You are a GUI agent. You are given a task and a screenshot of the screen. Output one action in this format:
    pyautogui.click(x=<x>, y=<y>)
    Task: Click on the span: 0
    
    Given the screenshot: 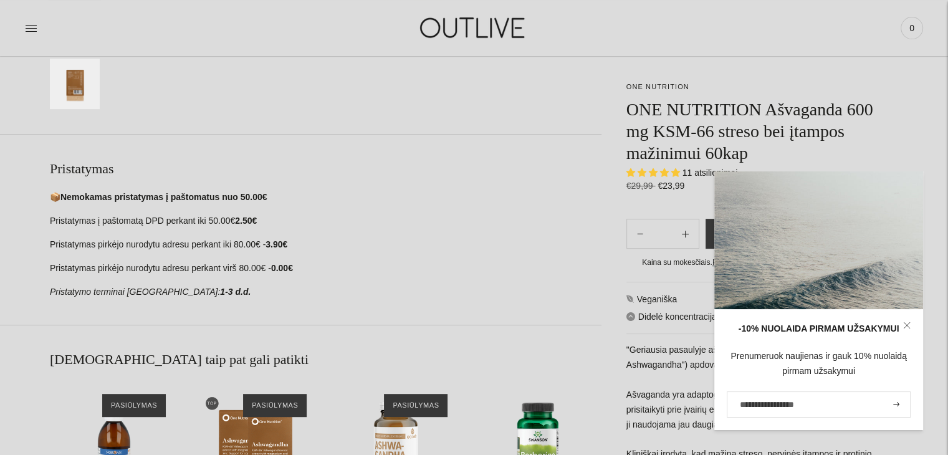 What is the action you would take?
    pyautogui.click(x=912, y=28)
    